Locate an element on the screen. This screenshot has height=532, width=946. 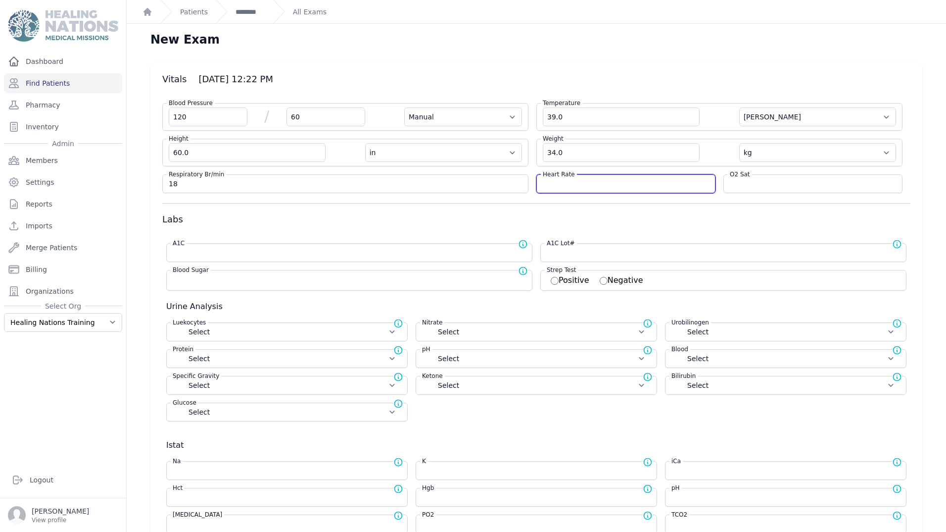
label: Bilirubin is located at coordinates (684, 377).